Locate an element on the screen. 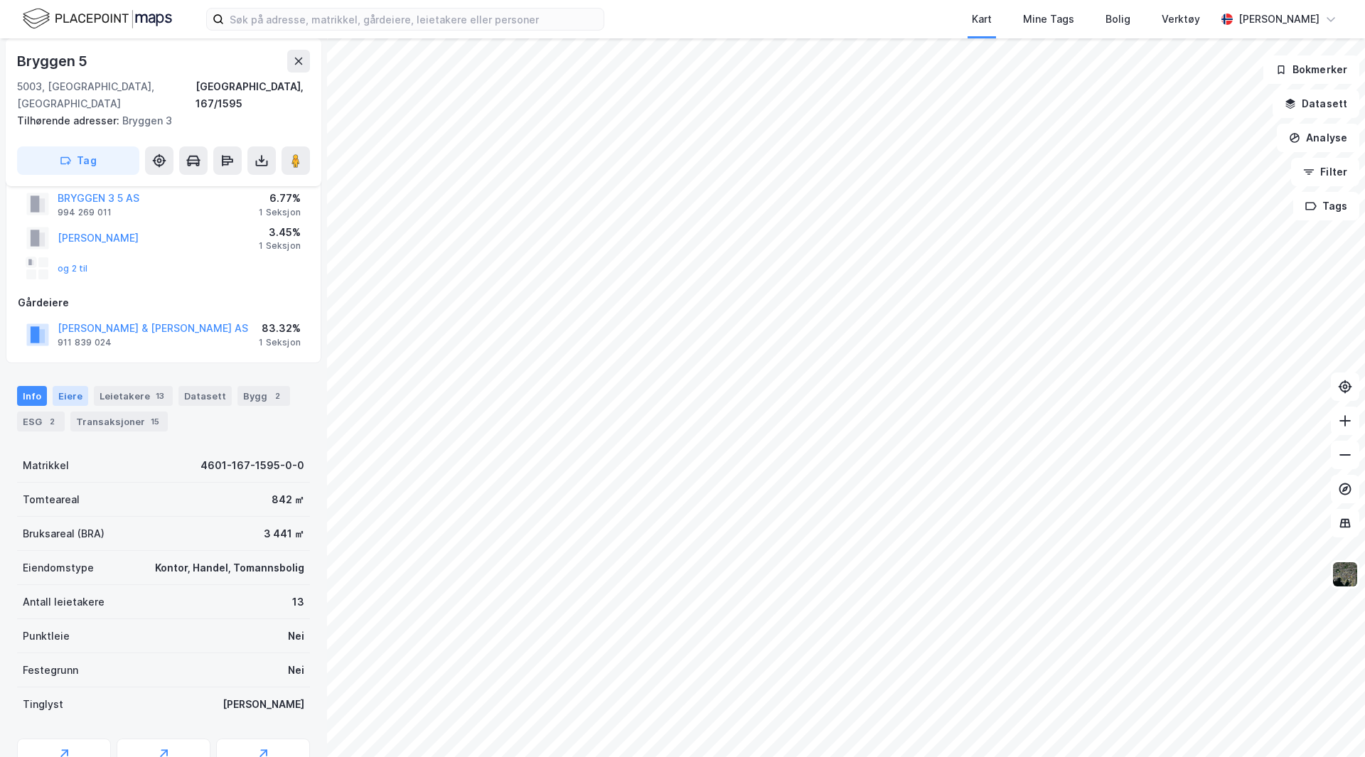 This screenshot has height=757, width=1365. div: Matrikkel is located at coordinates (45, 466).